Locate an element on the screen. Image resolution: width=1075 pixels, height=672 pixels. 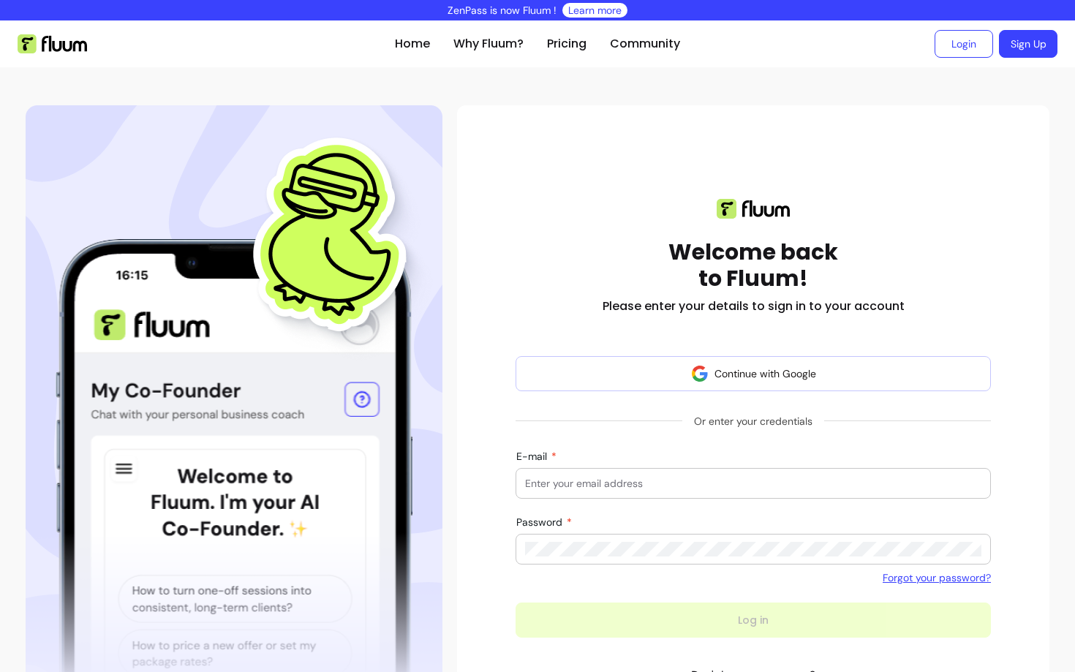
a: Learn more is located at coordinates (594, 10).